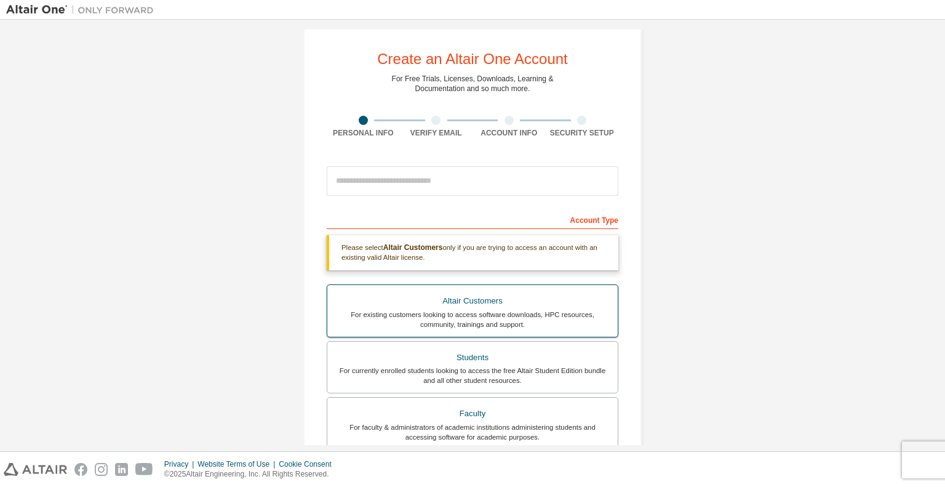  Describe the element at coordinates (238, 464) in the screenshot. I see `div: Website Terms of Use` at that location.